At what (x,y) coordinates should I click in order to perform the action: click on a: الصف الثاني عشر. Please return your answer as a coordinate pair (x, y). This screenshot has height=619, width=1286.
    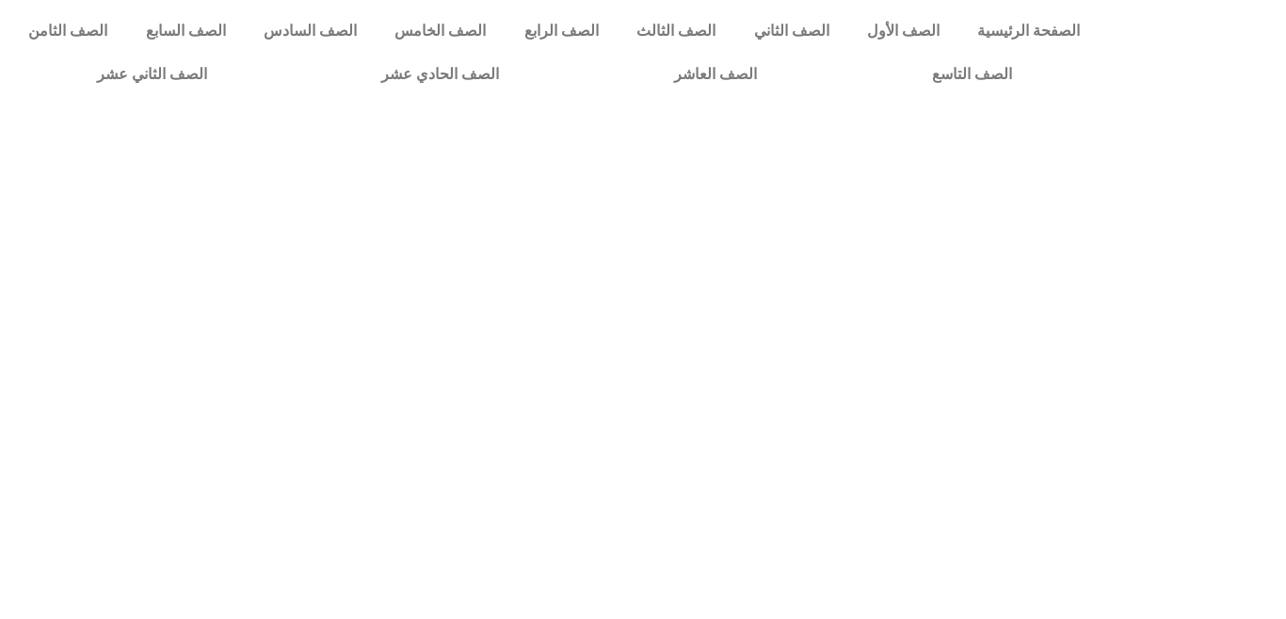
    Looking at the image, I should click on (152, 74).